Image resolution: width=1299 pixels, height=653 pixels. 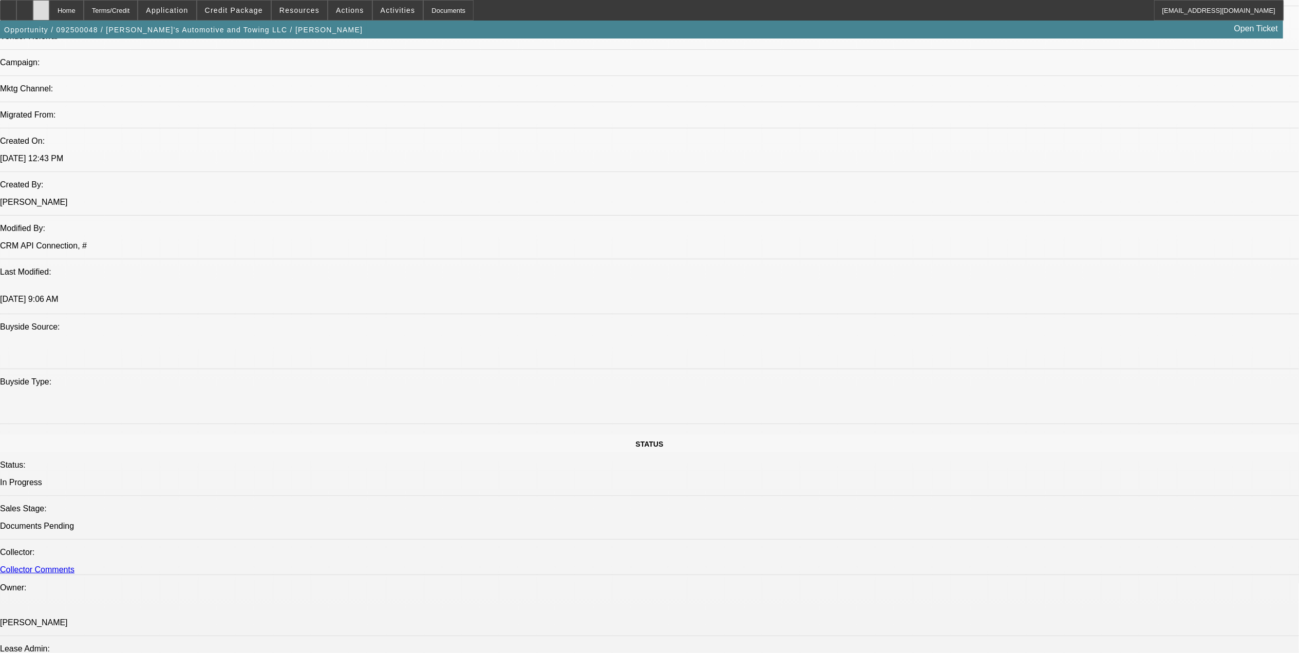 I want to click on button: Actions, so click(x=350, y=10).